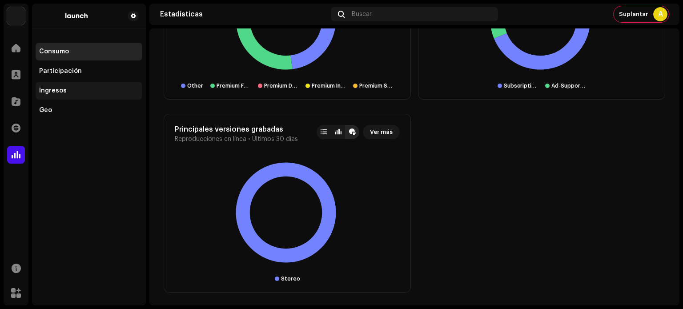 Image resolution: width=683 pixels, height=309 pixels. I want to click on div: Principales versiones grabadas, so click(236, 129).